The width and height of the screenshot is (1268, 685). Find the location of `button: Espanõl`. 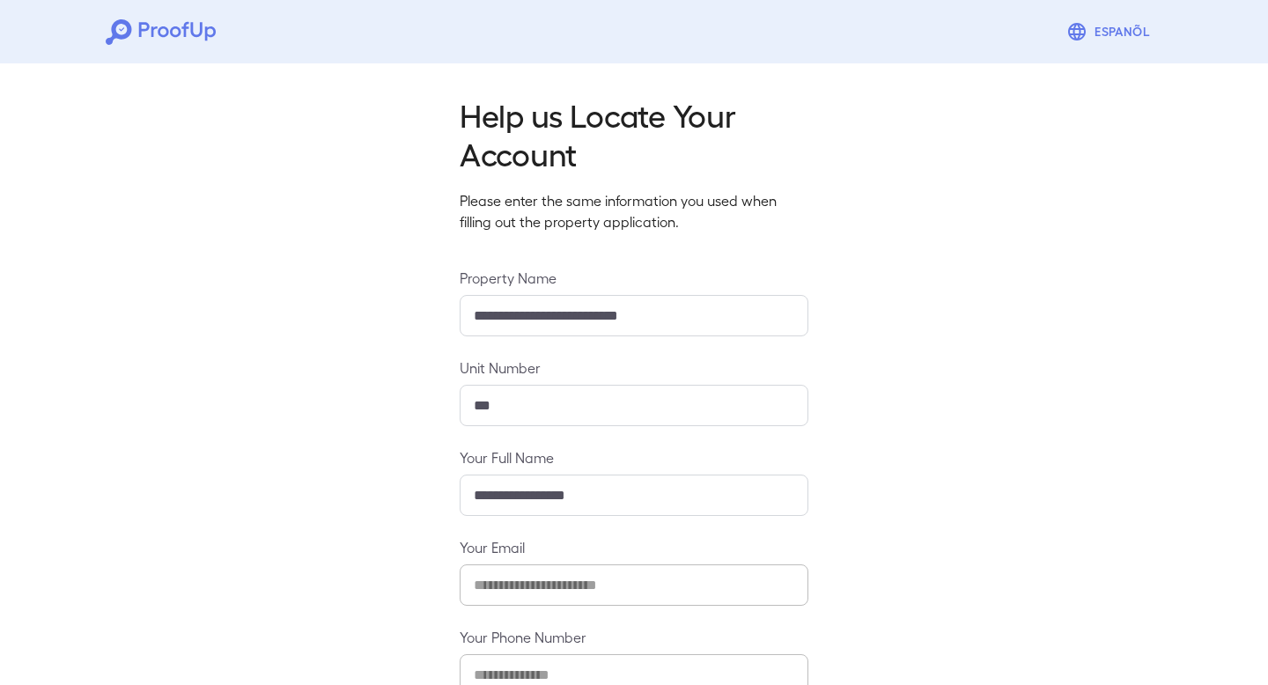

button: Espanõl is located at coordinates (1111, 32).